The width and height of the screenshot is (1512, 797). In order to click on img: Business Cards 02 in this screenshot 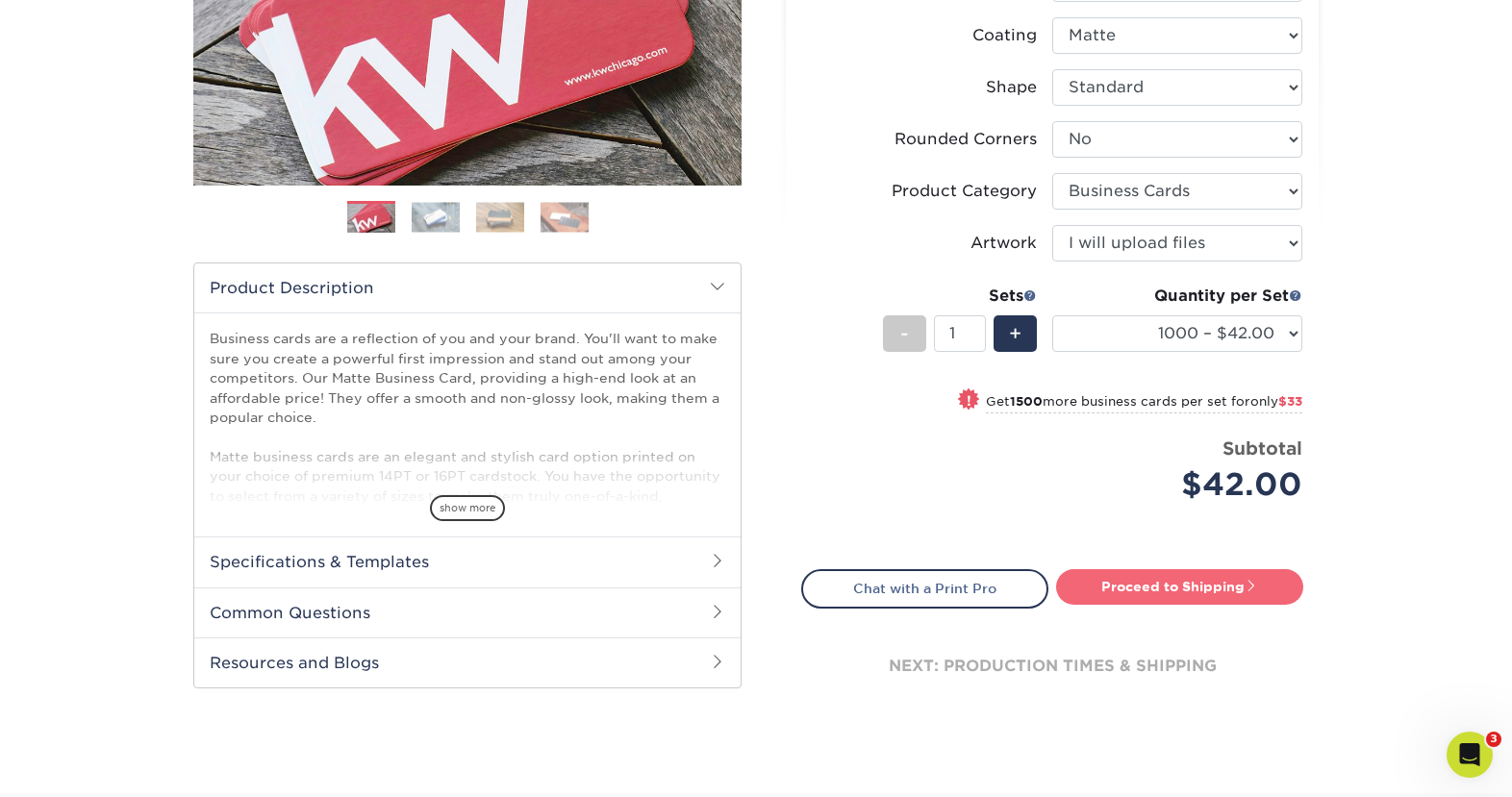, I will do `click(436, 216)`.